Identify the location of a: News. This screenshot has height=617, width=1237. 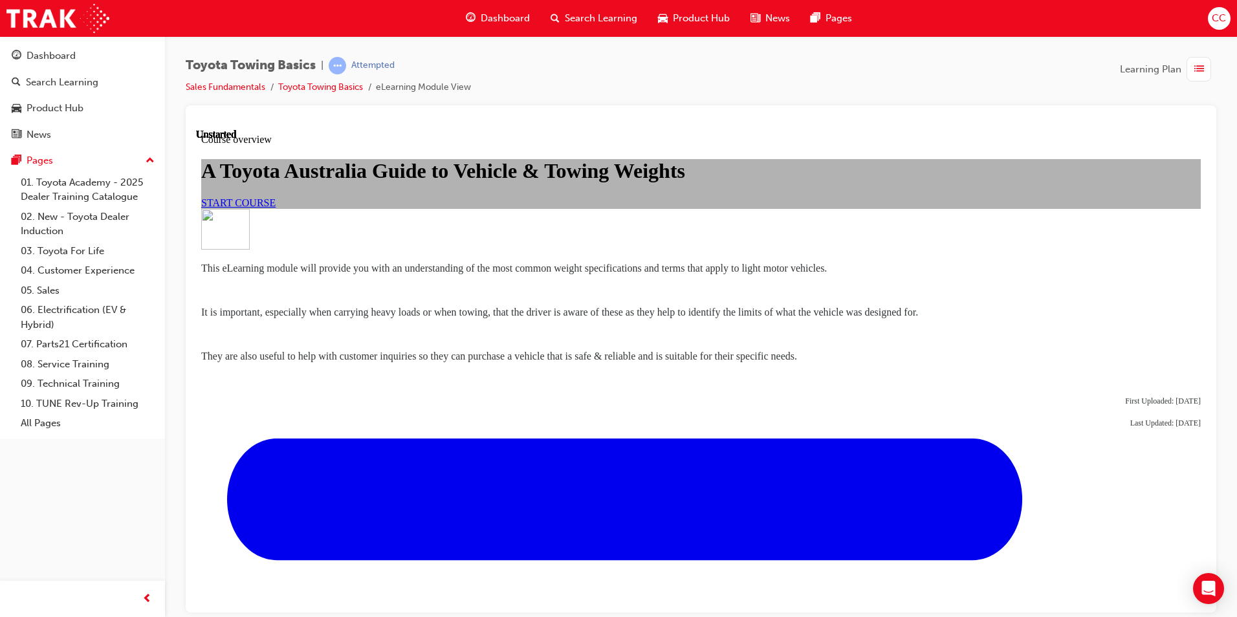
(82, 135).